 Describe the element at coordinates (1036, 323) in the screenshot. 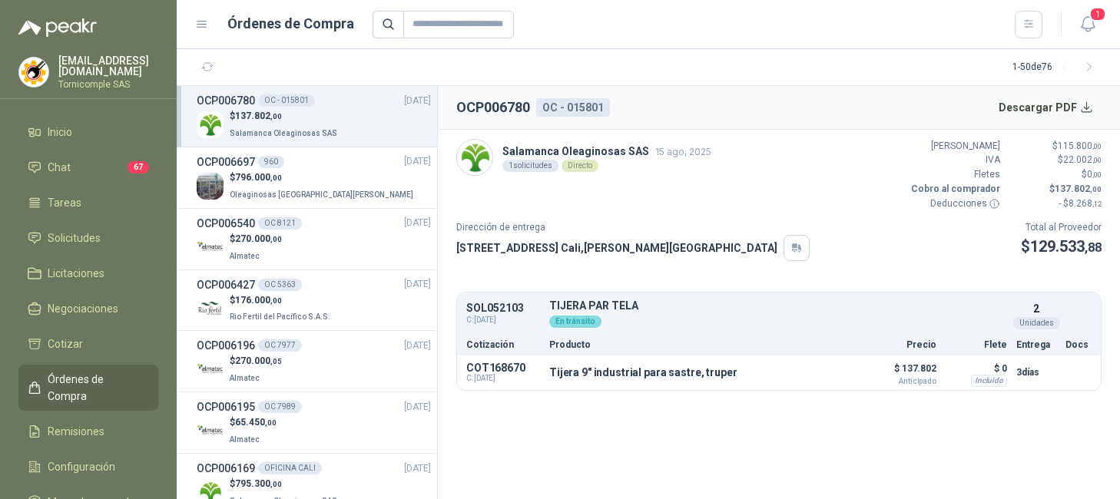

I see `div: Unidades` at that location.